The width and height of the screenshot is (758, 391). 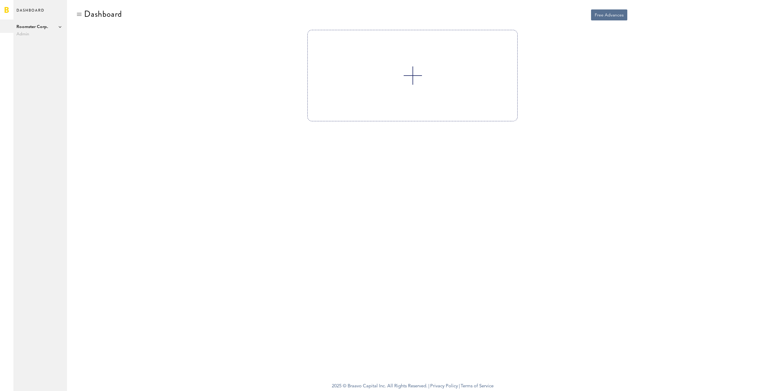 What do you see at coordinates (609, 15) in the screenshot?
I see `button: Free Advances` at bounding box center [609, 15].